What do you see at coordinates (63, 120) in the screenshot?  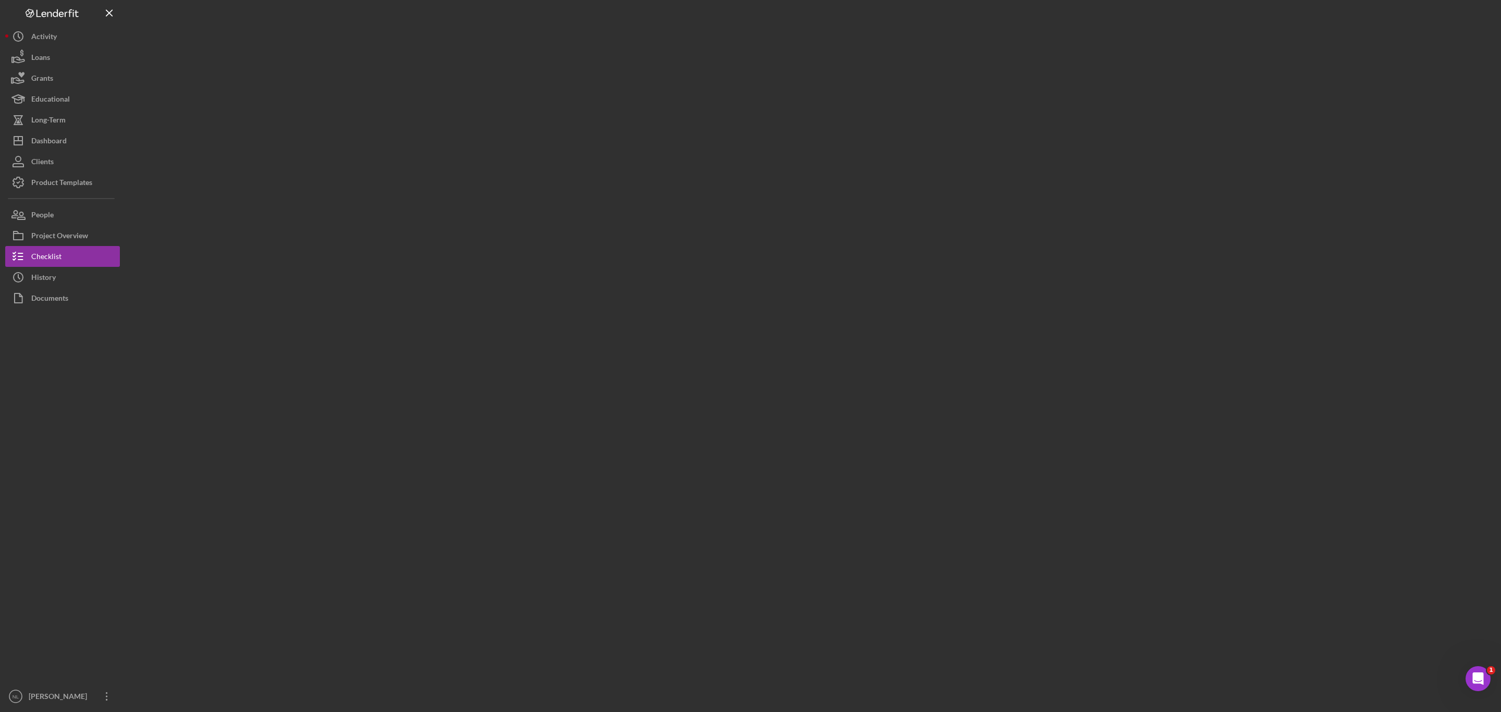 I see `button: Long-Term` at bounding box center [63, 120].